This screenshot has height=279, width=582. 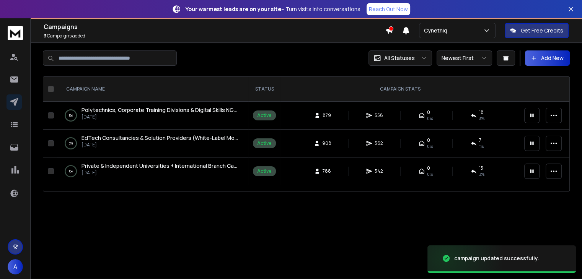 I want to click on span: 15, so click(x=481, y=168).